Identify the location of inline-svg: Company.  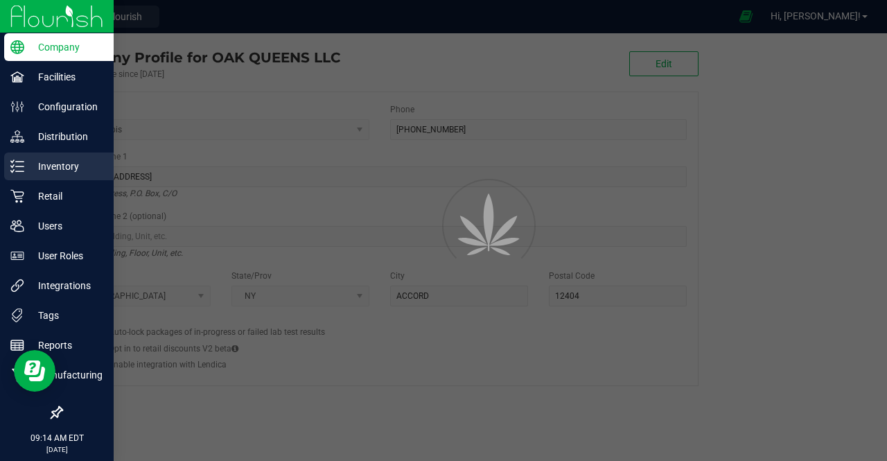
(17, 47).